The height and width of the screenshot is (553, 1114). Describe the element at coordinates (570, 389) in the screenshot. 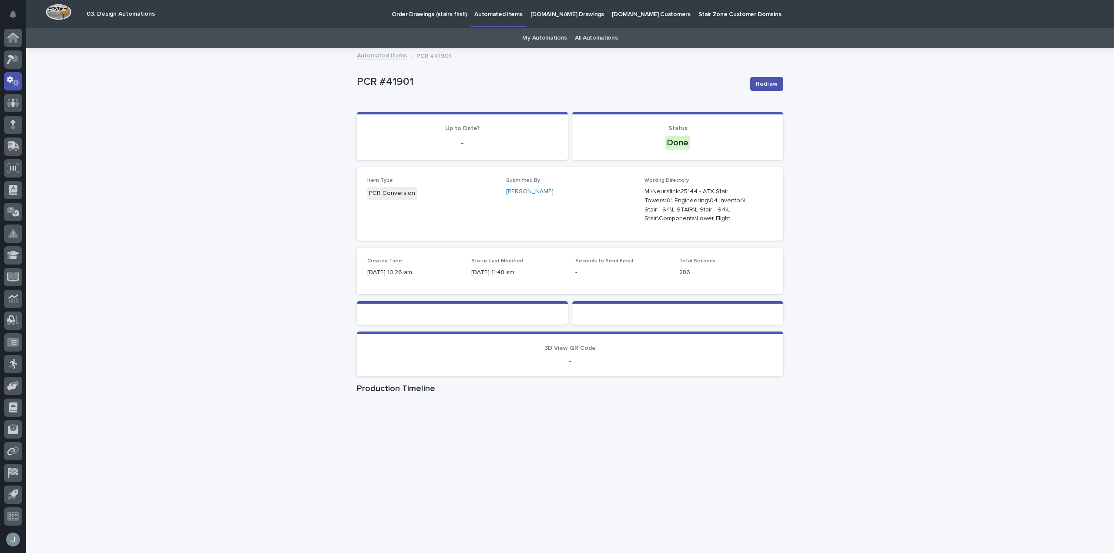

I see `h1: Production Timeline` at that location.